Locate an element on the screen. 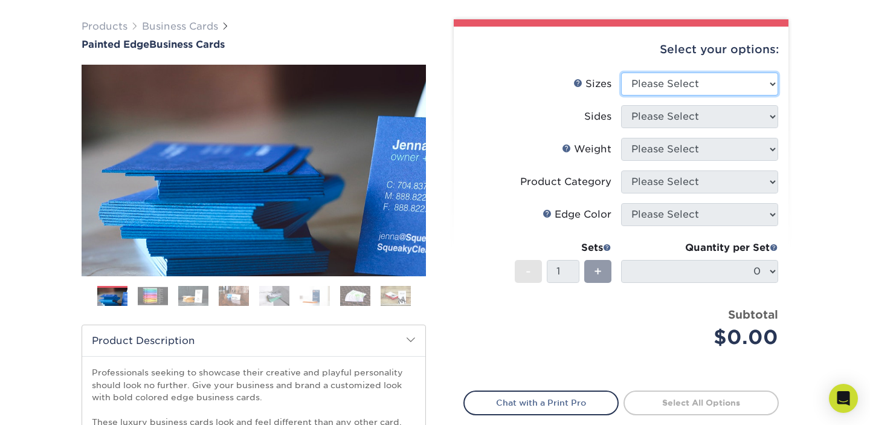 The width and height of the screenshot is (870, 425). h2: Product Description is located at coordinates (254, 340).